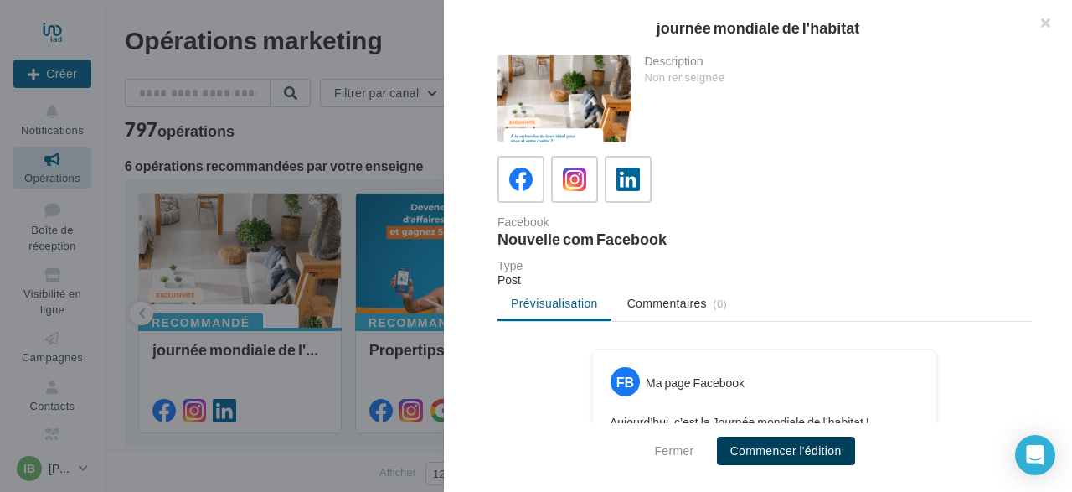  Describe the element at coordinates (832, 61) in the screenshot. I see `div: Description` at that location.